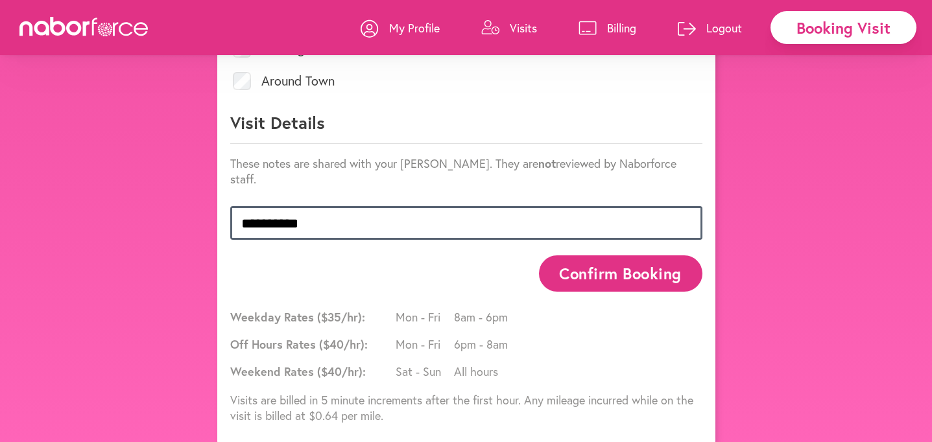  What do you see at coordinates (306, 49) in the screenshot?
I see `label: Running Errands` at bounding box center [306, 49].